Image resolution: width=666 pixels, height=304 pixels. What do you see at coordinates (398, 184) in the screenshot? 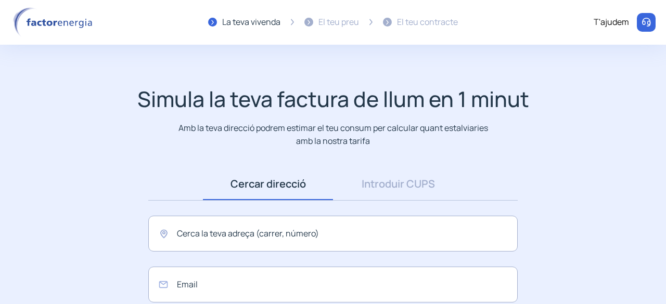
I see `a: Introduir CUPS` at bounding box center [398, 184].